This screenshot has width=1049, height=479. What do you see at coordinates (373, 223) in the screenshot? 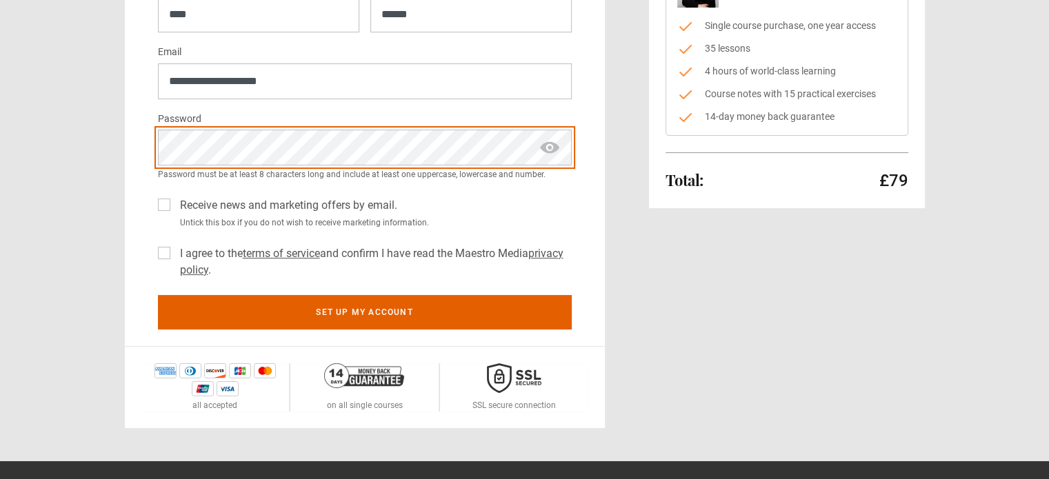
I see `small: Untick this box if you do not wish to receive marketing information.` at bounding box center [373, 223].